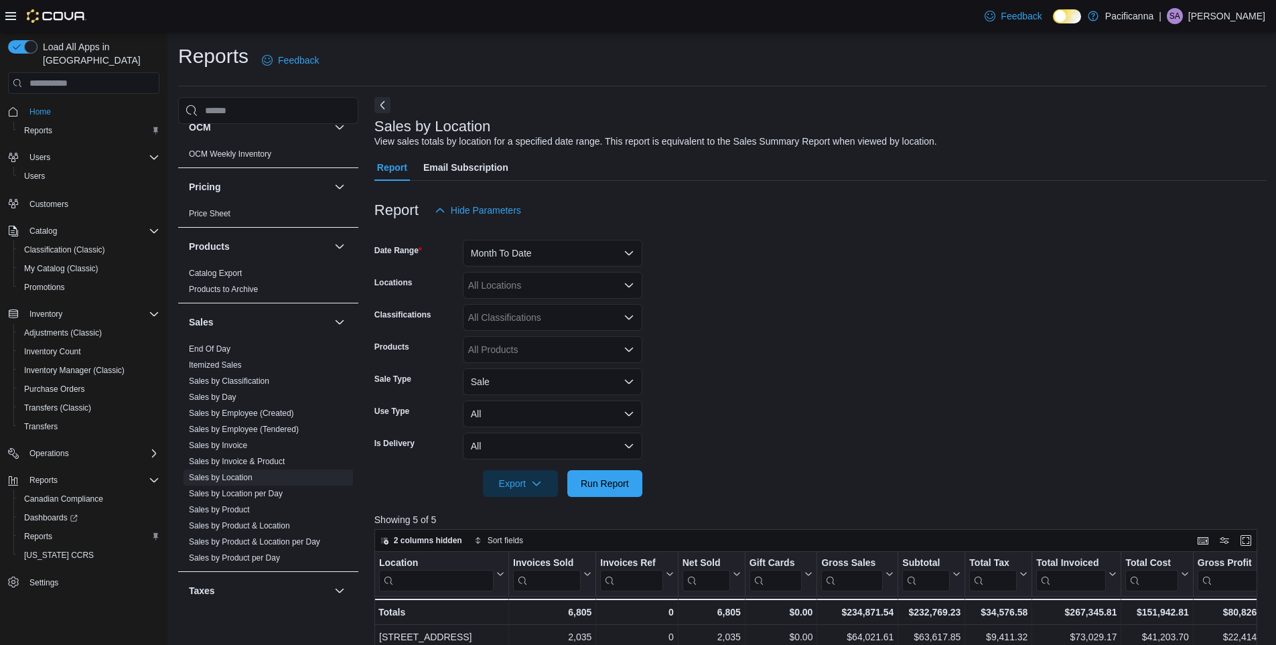  What do you see at coordinates (852, 574) in the screenshot?
I see `div: Gross Sales` at bounding box center [852, 574].